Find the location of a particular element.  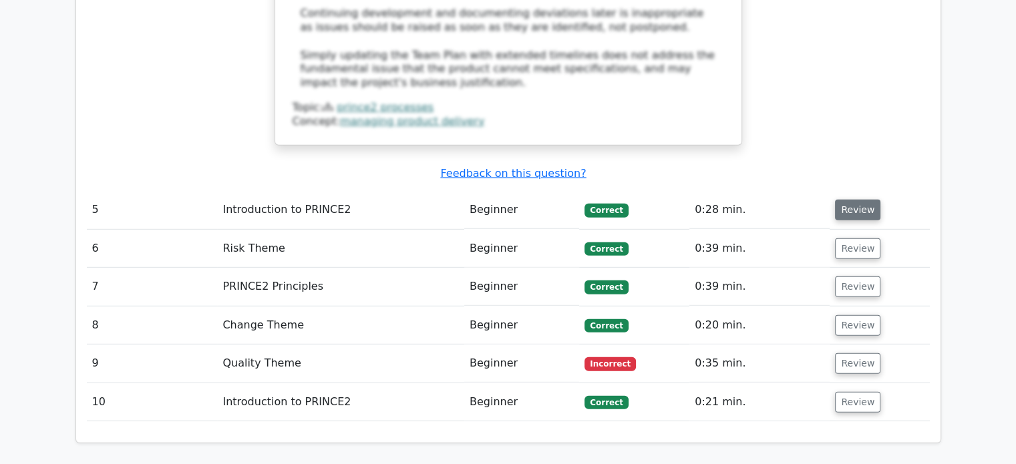

td: 5 is located at coordinates (152, 210).